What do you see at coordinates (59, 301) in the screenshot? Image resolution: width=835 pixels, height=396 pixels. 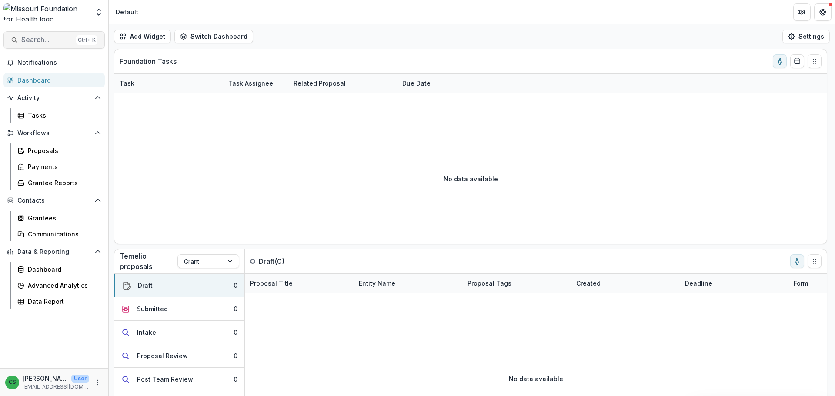 I see `a: Data Report` at bounding box center [59, 301].